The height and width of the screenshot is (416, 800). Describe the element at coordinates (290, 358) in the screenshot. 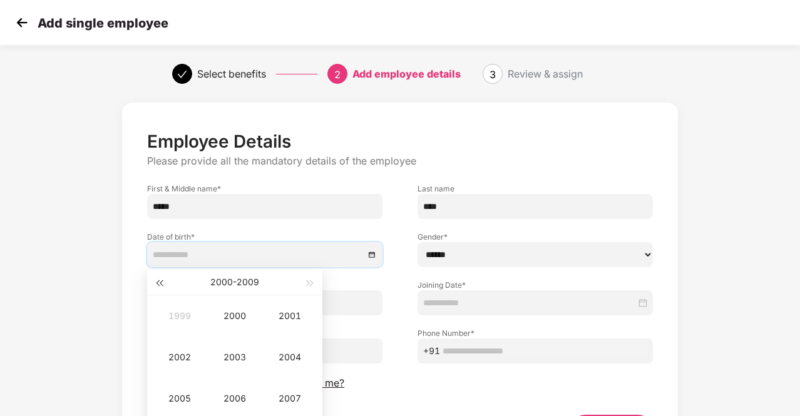

I see `td: 2004` at that location.